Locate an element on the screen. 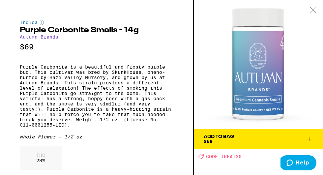 This screenshot has height=175, width=323. p: $69 is located at coordinates (97, 47).